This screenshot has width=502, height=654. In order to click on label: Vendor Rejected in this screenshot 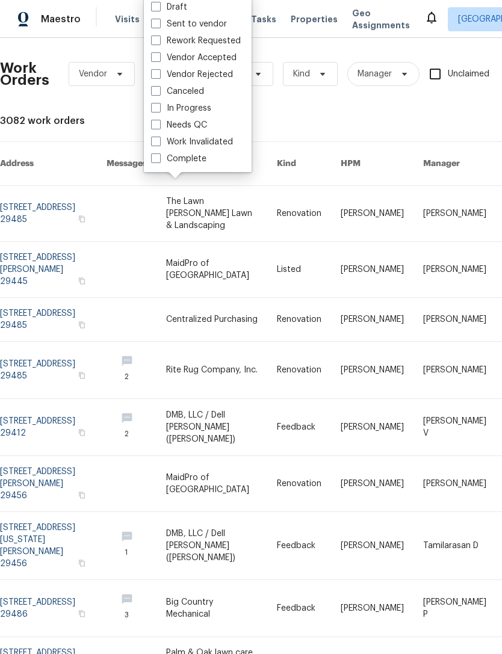, I will do `click(192, 75)`.